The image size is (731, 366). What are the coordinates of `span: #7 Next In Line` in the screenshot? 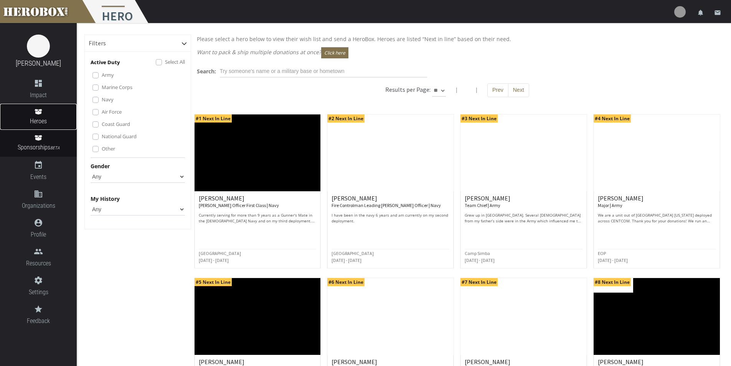 It's located at (479, 282).